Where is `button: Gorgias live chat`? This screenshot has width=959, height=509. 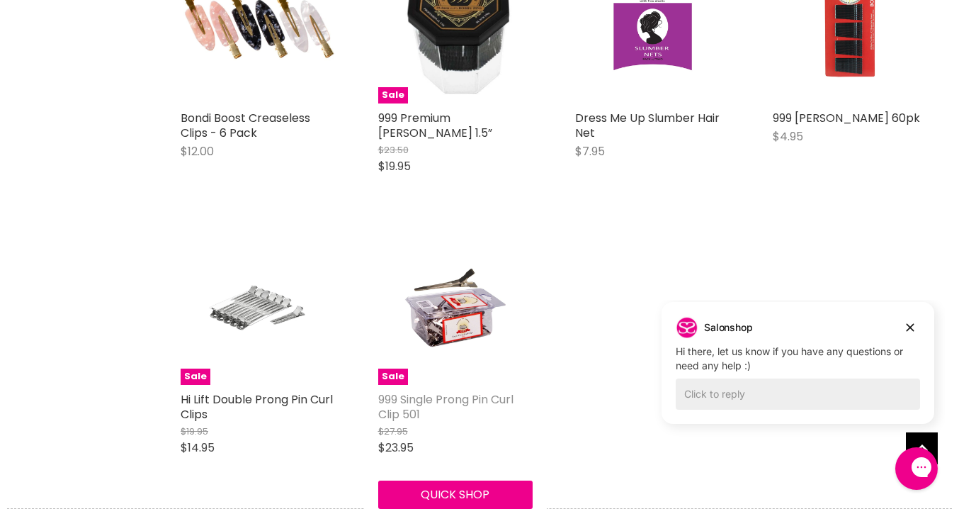
button: Gorgias live chat is located at coordinates (28, 26).